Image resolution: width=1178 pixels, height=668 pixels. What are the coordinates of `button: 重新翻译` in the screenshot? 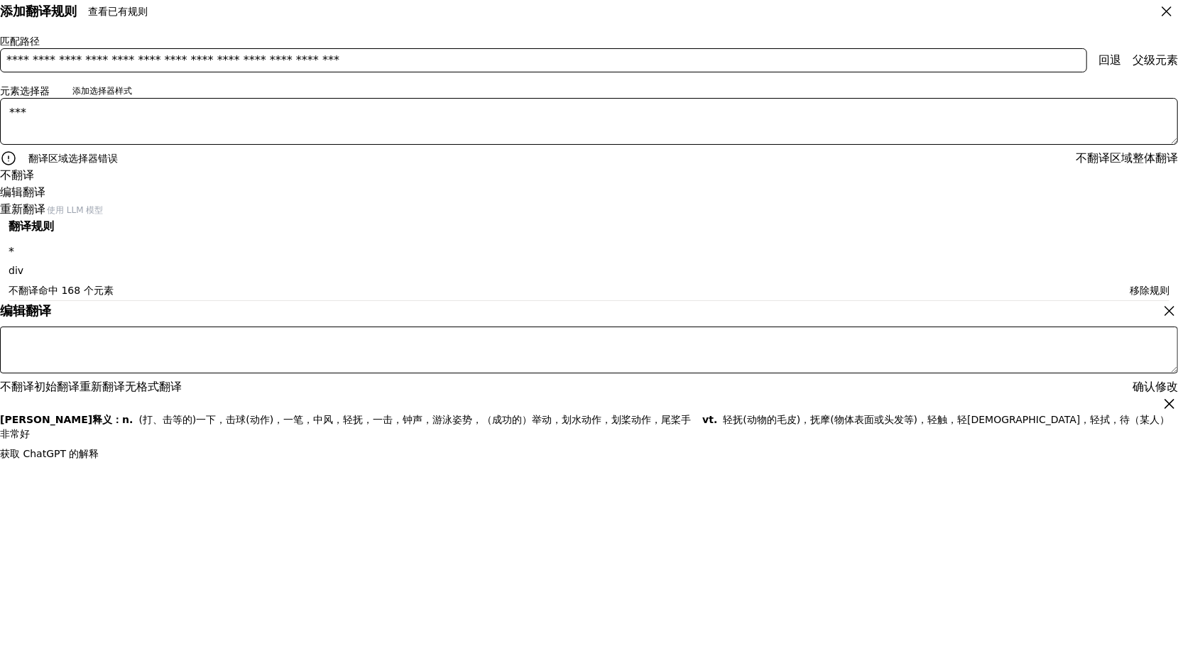 It's located at (102, 387).